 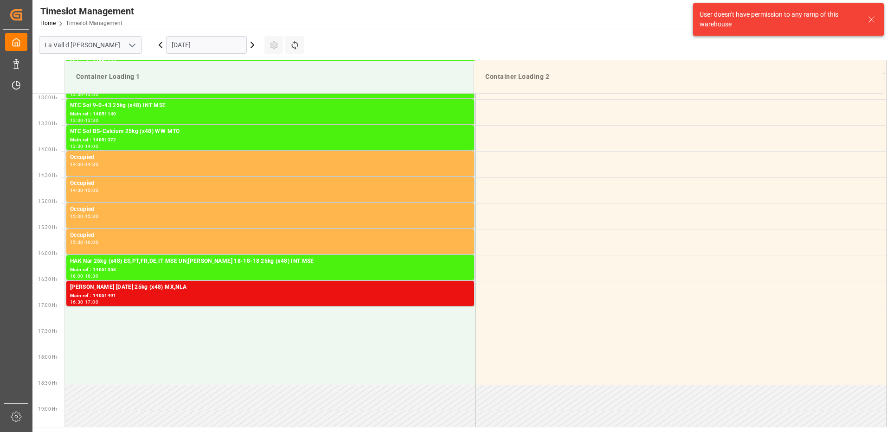 I want to click on span: 16:00 Hr, so click(x=47, y=253).